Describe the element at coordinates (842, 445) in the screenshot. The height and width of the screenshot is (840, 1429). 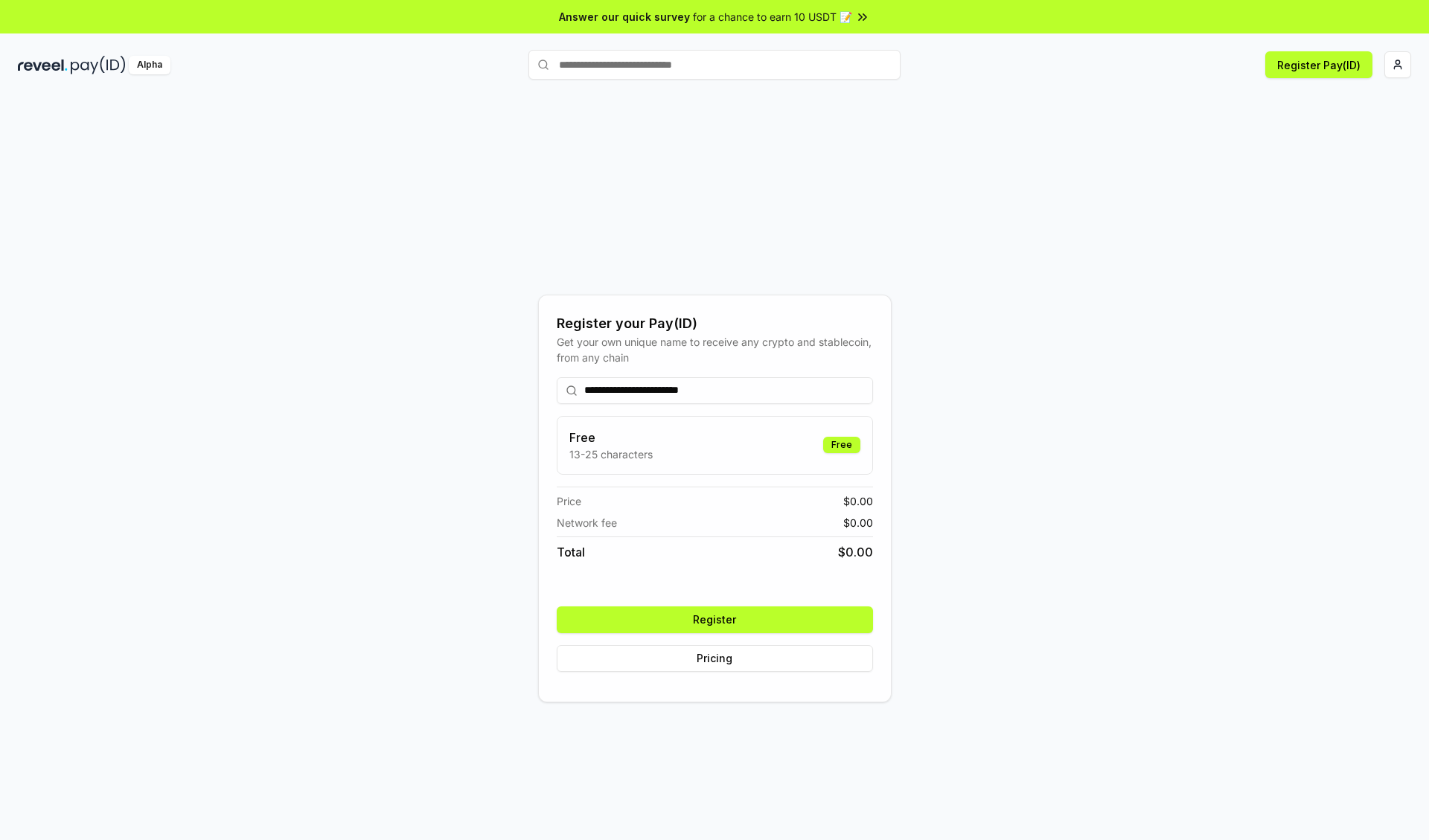
I see `div: Free` at that location.